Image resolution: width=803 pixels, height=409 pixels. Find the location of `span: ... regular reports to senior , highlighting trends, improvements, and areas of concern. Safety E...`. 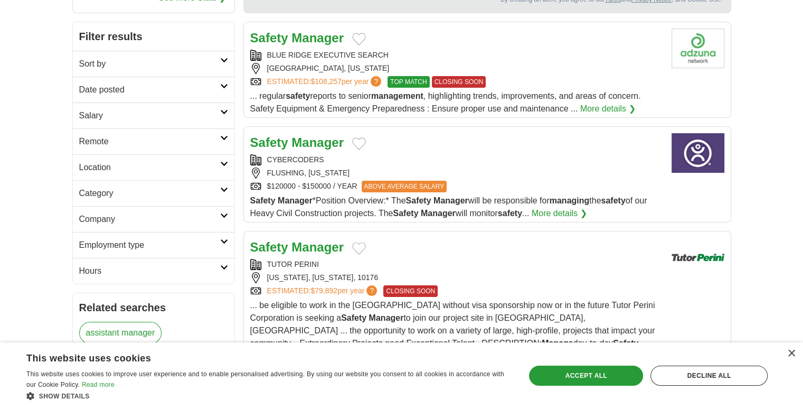

span: ... regular reports to senior , highlighting trends, improvements, and areas of concern. Safety E... is located at coordinates (446, 102).